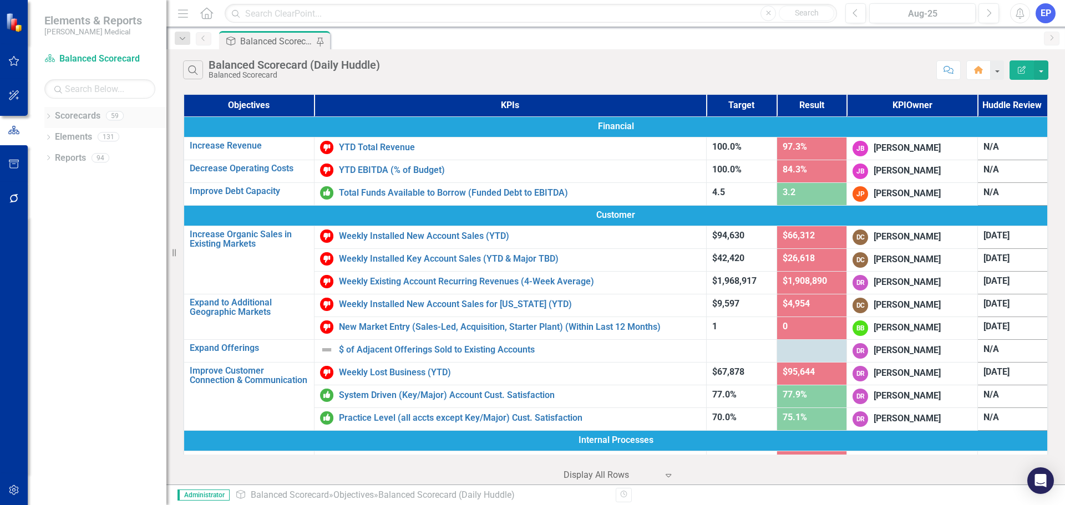 This screenshot has height=505, width=1065. Describe the element at coordinates (520, 259) in the screenshot. I see `a: Weekly Installed Key Account Sales (YTD & Major TBD)` at that location.